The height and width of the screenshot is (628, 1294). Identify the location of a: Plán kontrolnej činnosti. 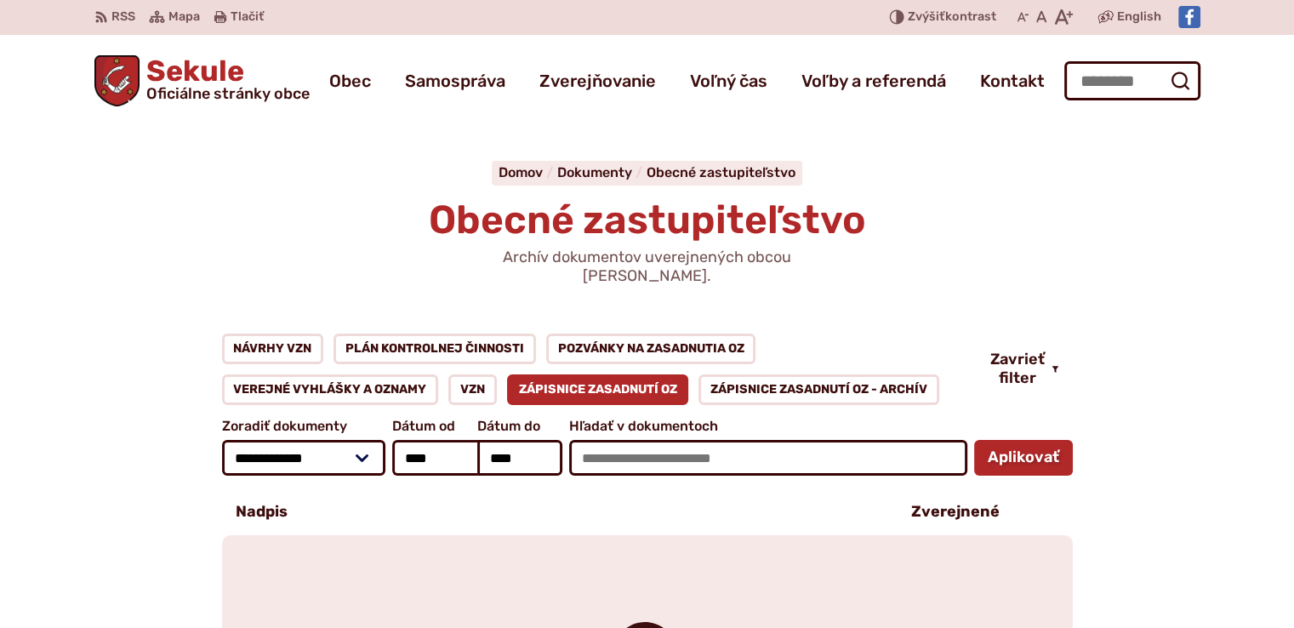
(435, 349).